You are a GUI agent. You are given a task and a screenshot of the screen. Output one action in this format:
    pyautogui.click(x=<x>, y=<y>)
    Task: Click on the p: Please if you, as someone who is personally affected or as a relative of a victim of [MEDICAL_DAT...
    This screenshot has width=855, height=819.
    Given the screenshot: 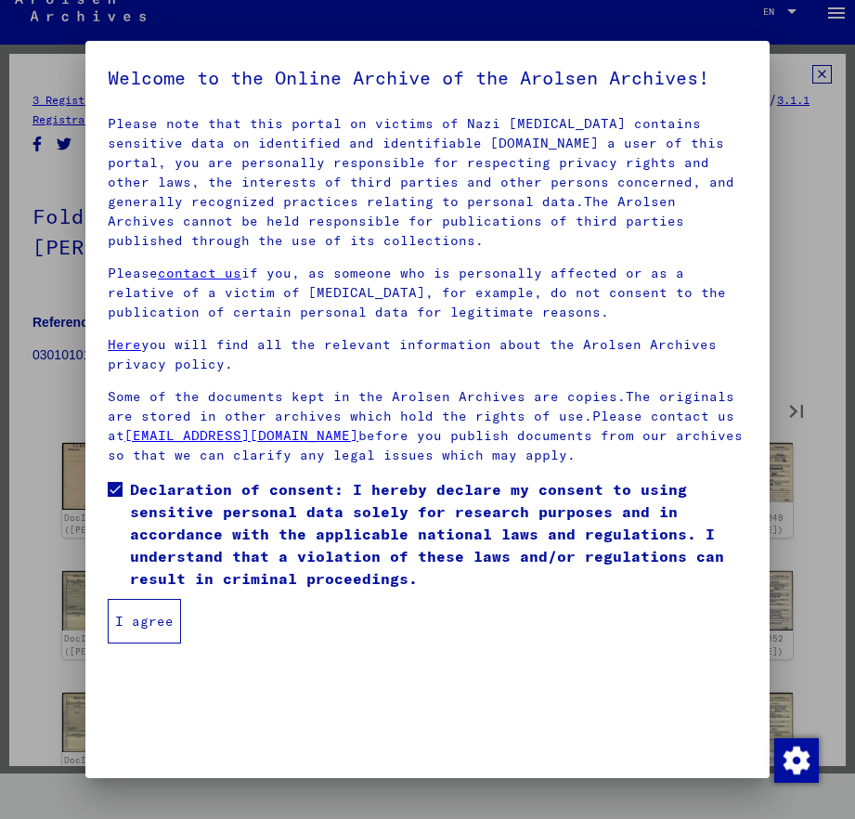 What is the action you would take?
    pyautogui.click(x=427, y=293)
    